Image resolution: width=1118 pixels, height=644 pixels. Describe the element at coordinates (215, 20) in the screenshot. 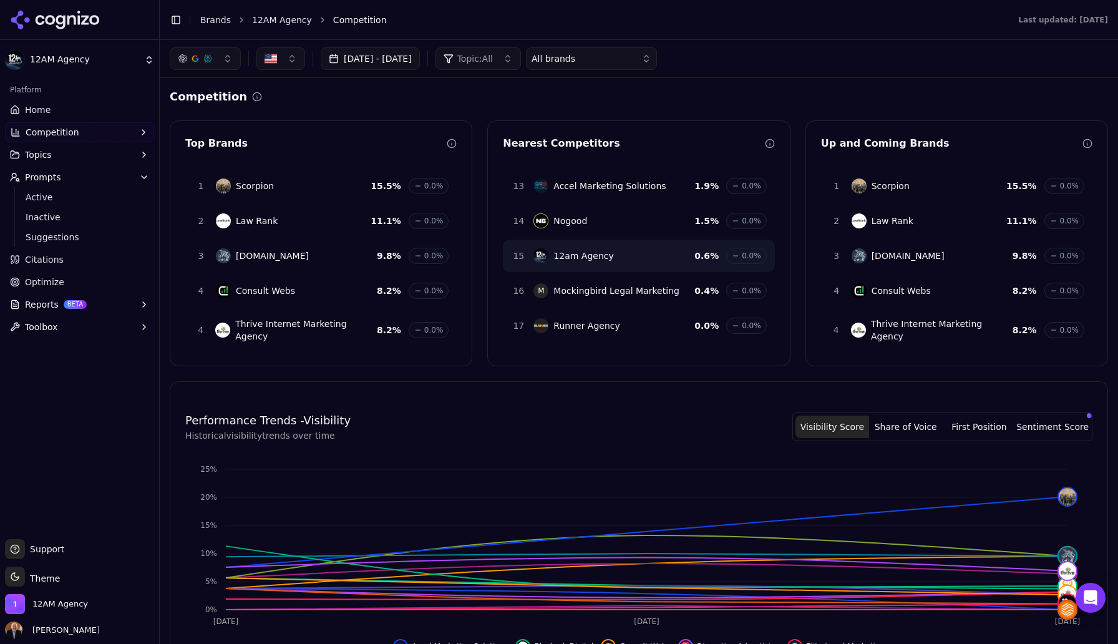

I see `a: Brands` at that location.